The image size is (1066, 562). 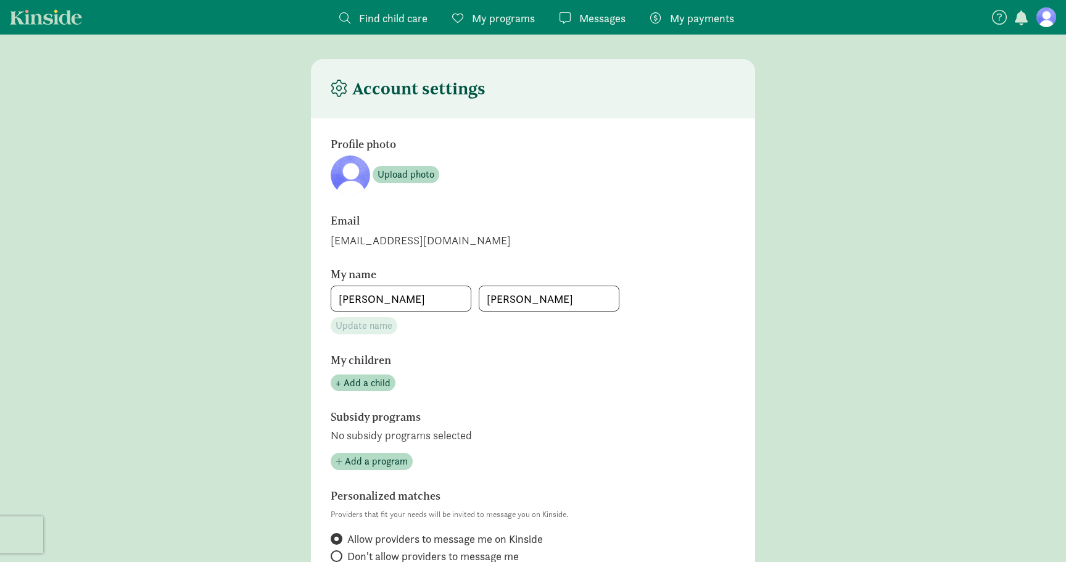 I want to click on span: My programs, so click(x=503, y=18).